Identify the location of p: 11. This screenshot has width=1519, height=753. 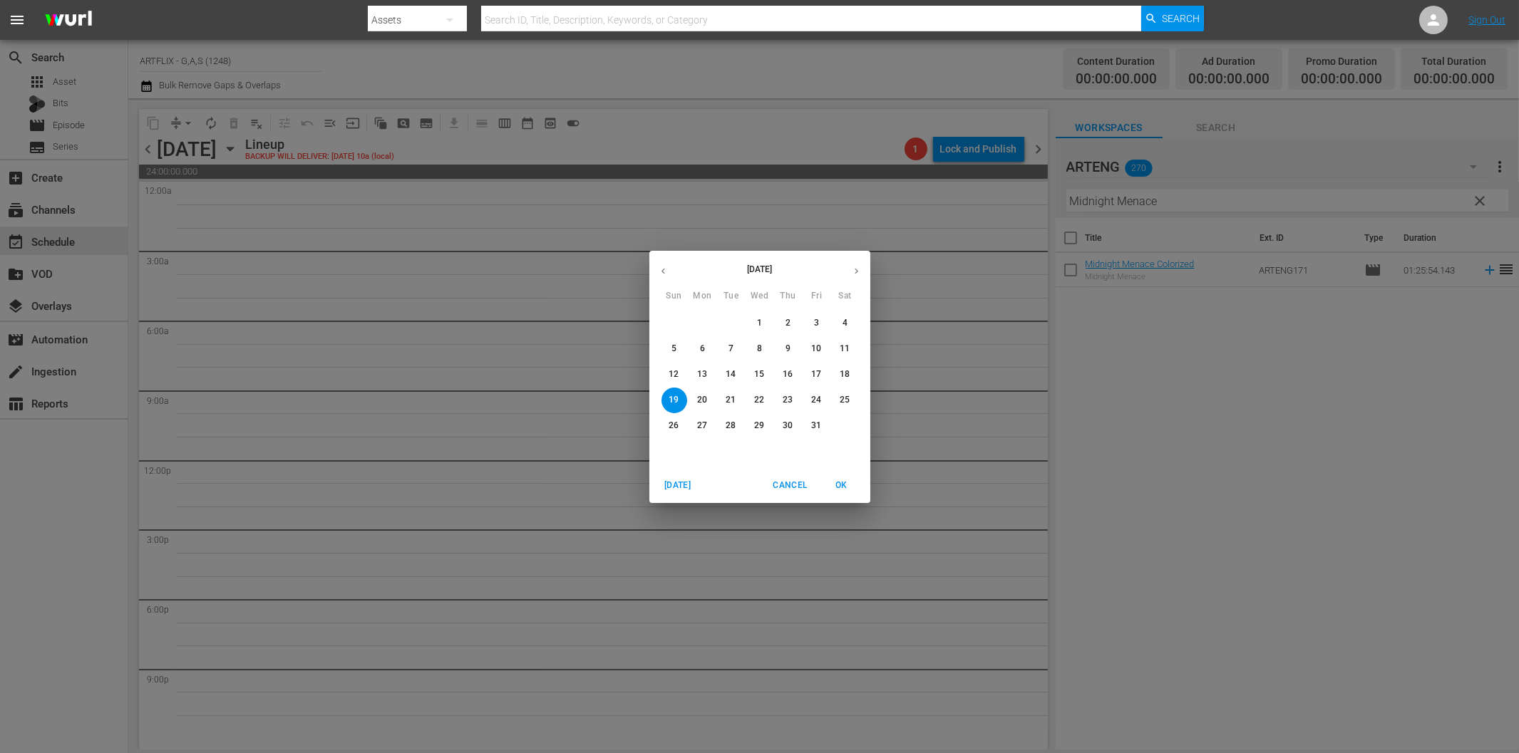
(845, 349).